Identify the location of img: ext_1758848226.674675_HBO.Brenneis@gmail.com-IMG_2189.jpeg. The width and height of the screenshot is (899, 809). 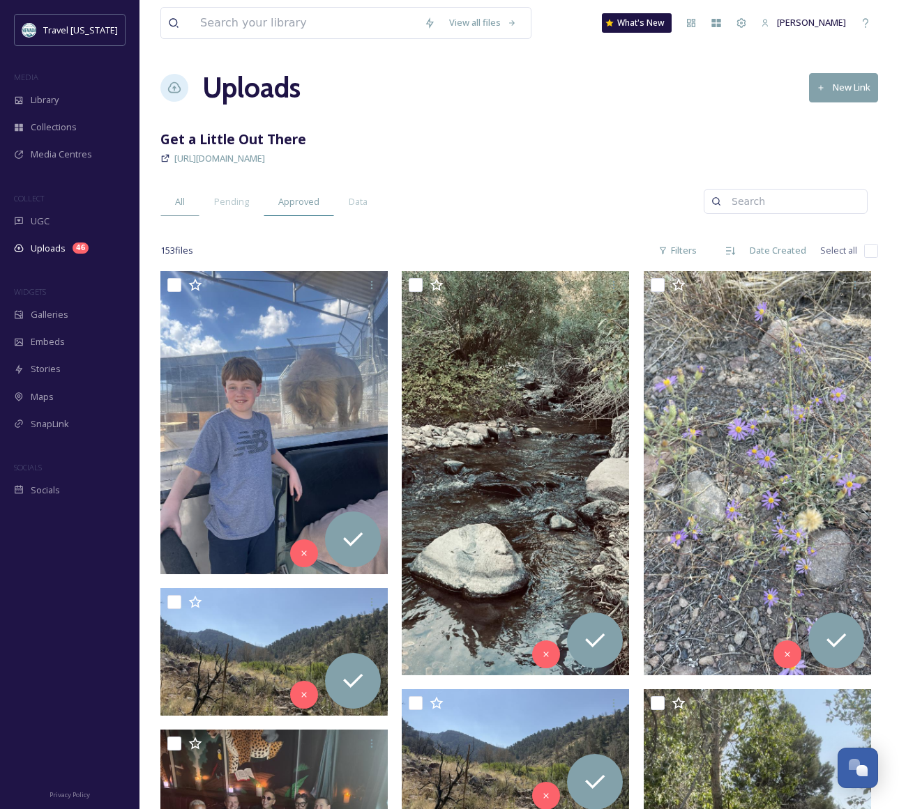
(757, 473).